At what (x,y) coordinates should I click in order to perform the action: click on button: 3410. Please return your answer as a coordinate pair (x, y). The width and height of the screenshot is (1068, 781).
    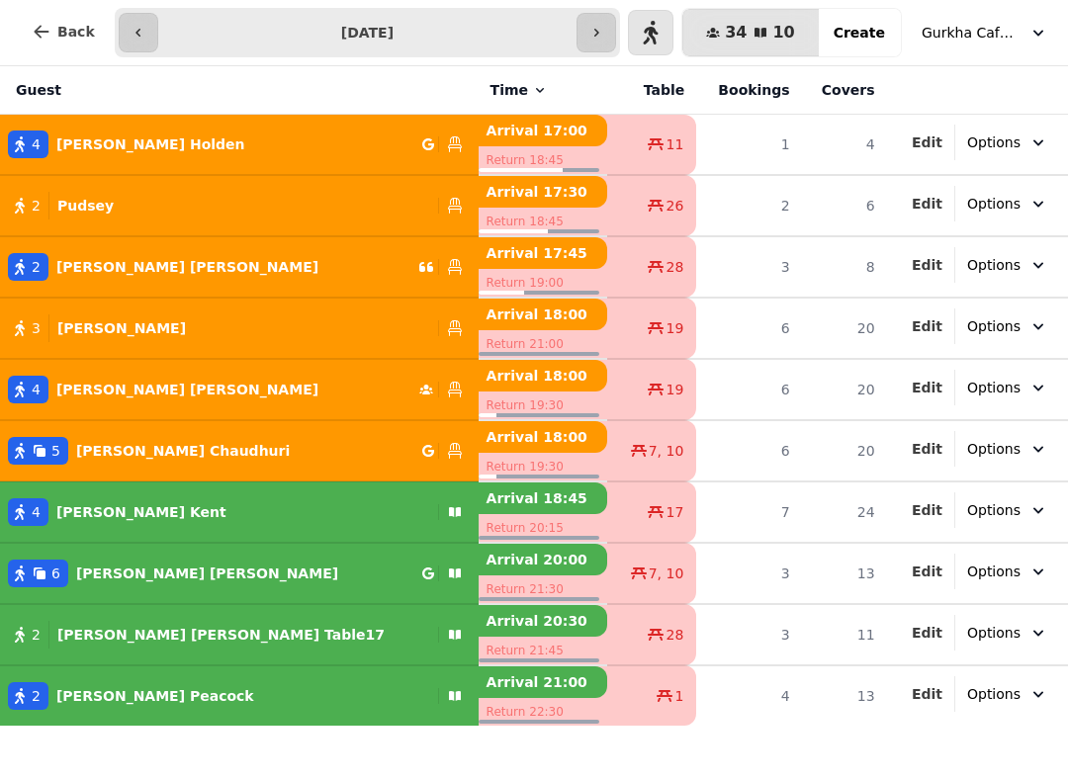
    Looking at the image, I should click on (751, 33).